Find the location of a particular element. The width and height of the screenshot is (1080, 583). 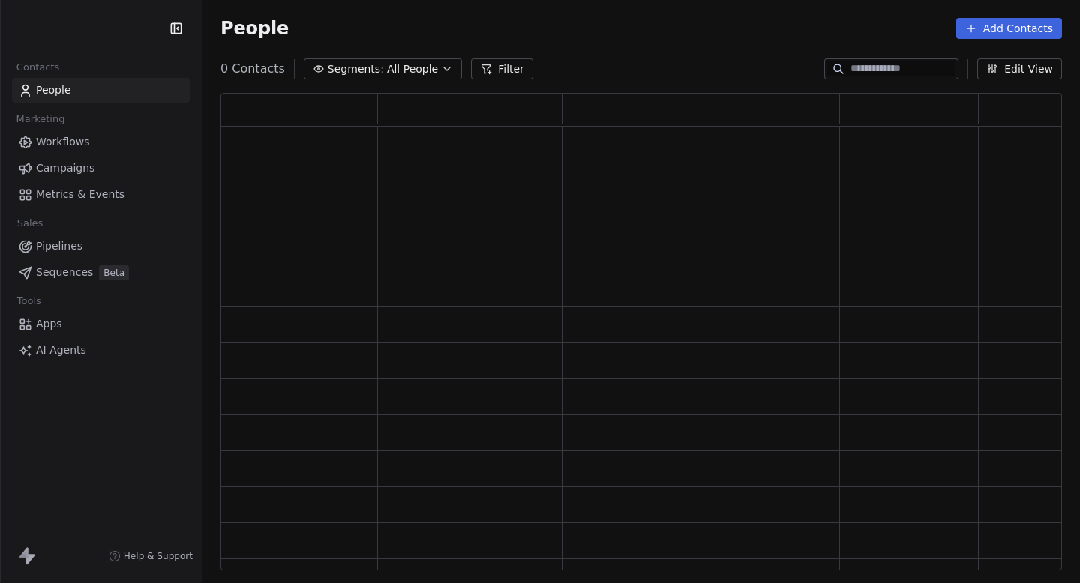

a: Apps is located at coordinates (100, 324).